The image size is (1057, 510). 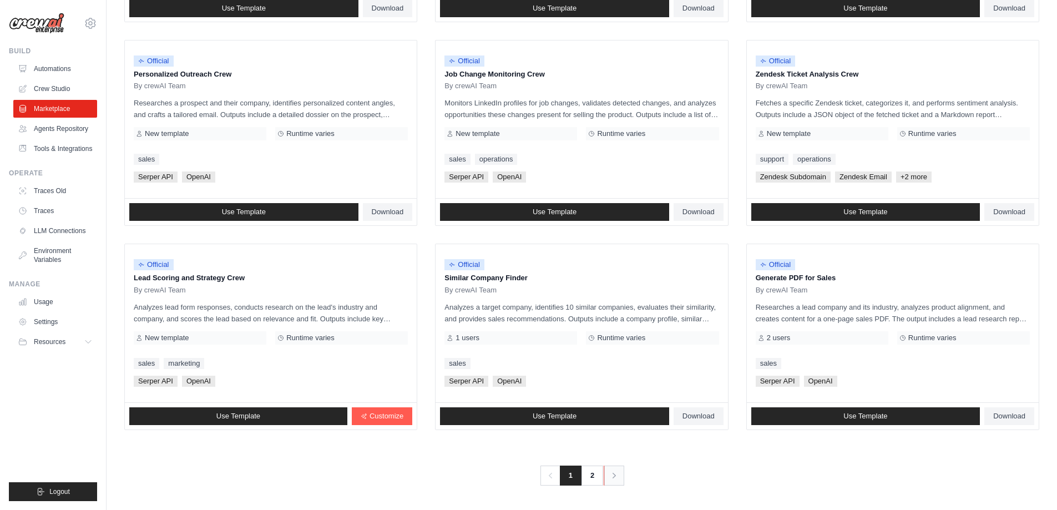 I want to click on button: Logout, so click(x=53, y=492).